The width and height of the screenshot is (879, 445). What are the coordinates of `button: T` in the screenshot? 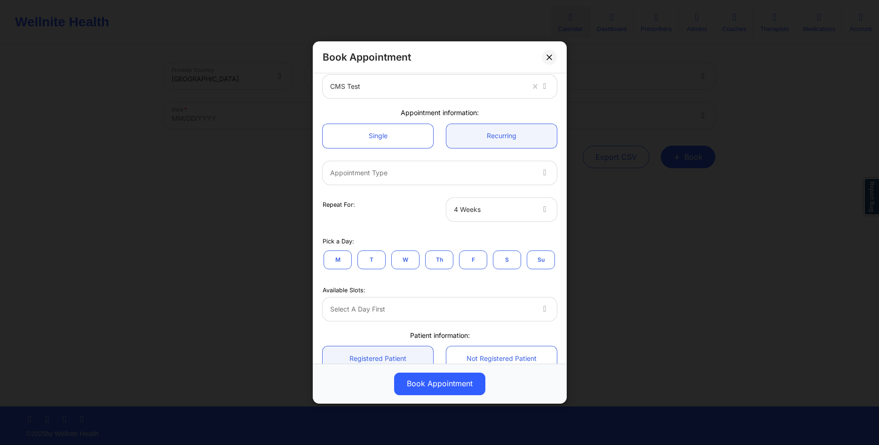 It's located at (372, 260).